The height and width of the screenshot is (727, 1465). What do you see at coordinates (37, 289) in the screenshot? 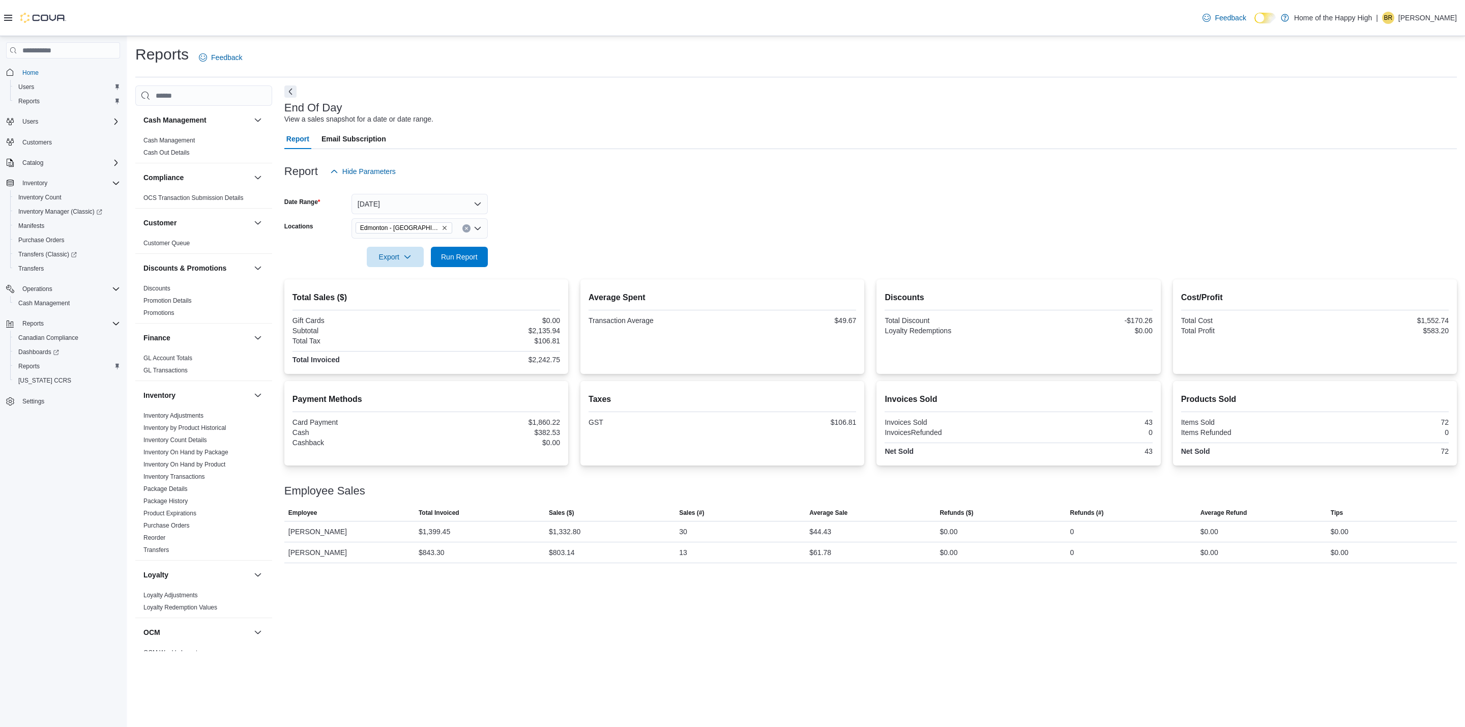
I see `span: Operations` at bounding box center [37, 289].